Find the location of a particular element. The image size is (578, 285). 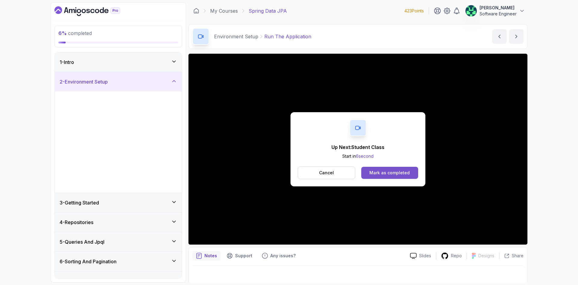

p: Repo is located at coordinates (456, 255).